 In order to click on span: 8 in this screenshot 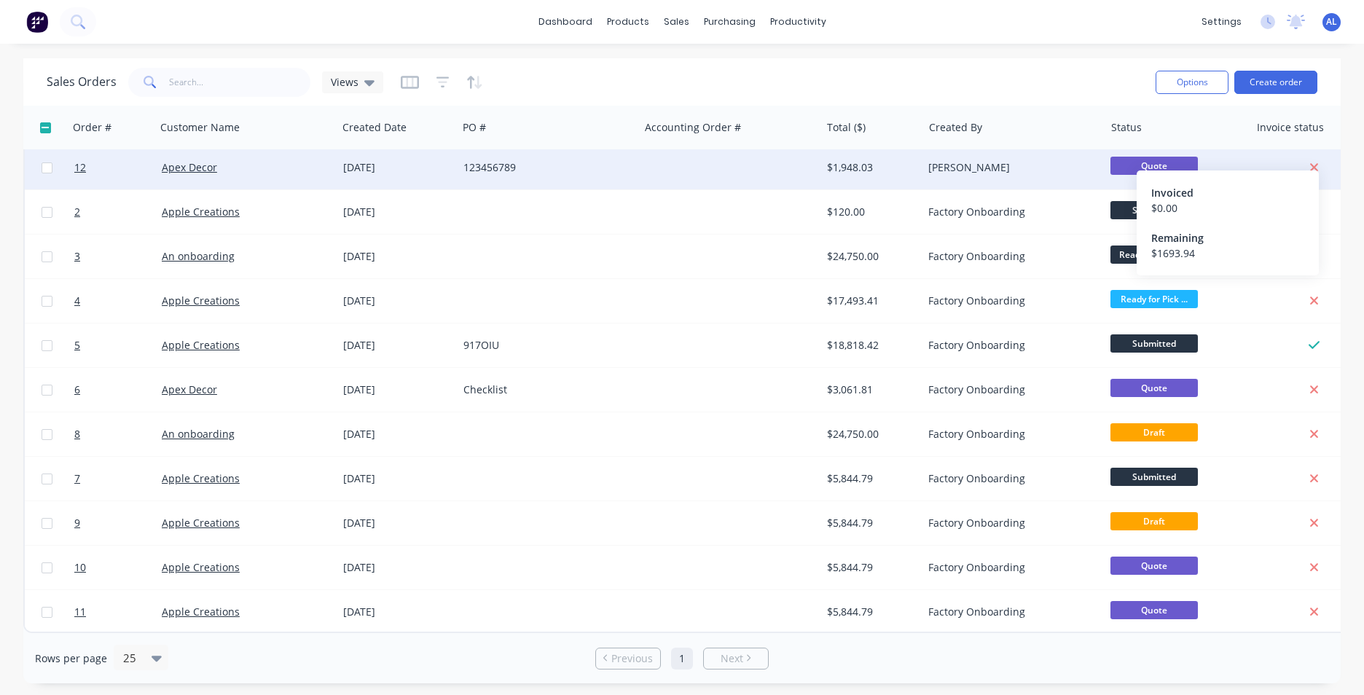, I will do `click(77, 434)`.